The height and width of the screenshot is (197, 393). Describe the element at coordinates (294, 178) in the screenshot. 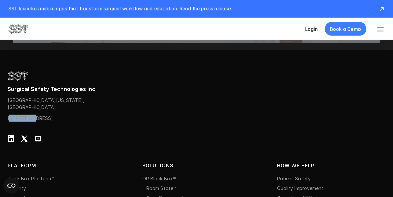

I see `a: Patient Safety` at that location.